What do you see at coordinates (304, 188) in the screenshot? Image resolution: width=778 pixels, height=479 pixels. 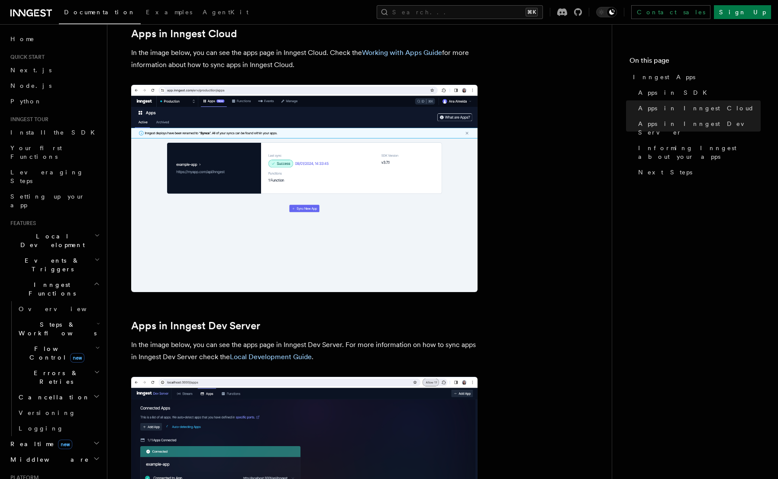 I see `img: Inngest Cloud screen with apps` at bounding box center [304, 188].